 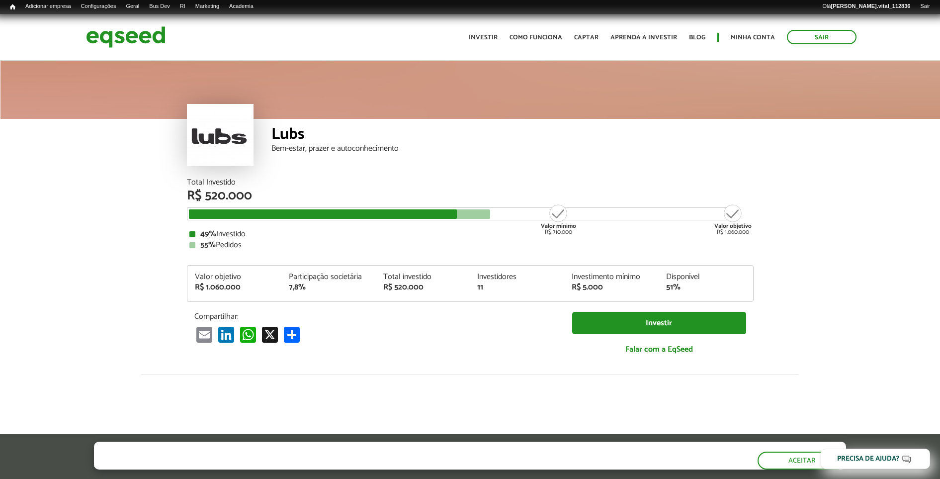 What do you see at coordinates (512, 135) in the screenshot?
I see `div: Lubs` at bounding box center [512, 135].